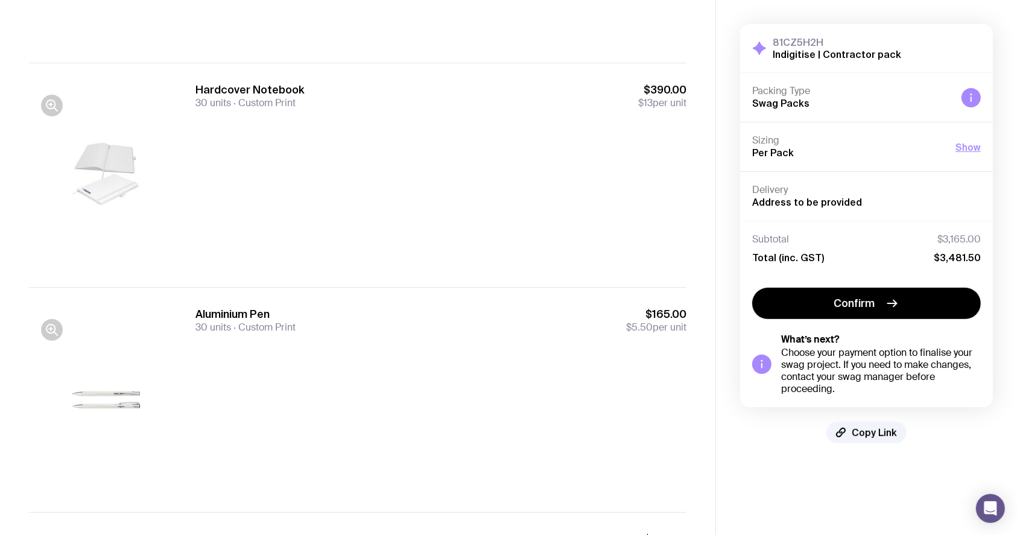 The image size is (1017, 535). What do you see at coordinates (851, 91) in the screenshot?
I see `h4: Packing Type` at bounding box center [851, 91].